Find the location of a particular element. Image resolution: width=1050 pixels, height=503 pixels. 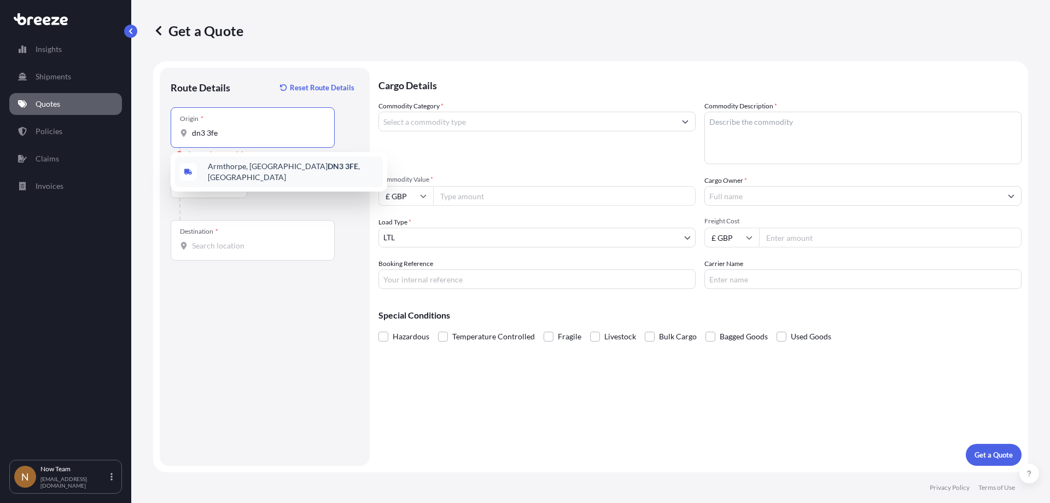

span: Commodity Value is located at coordinates (537, 179).